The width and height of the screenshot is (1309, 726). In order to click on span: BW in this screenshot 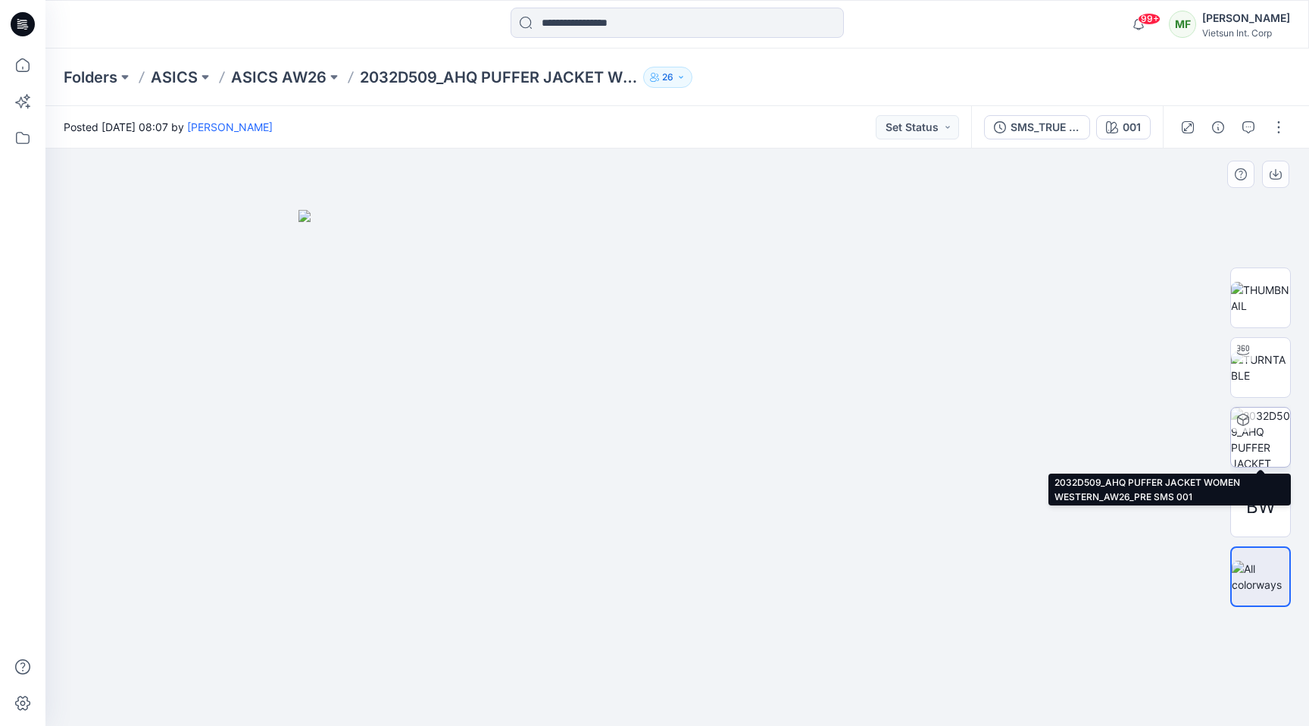, I will do `click(1261, 507)`.